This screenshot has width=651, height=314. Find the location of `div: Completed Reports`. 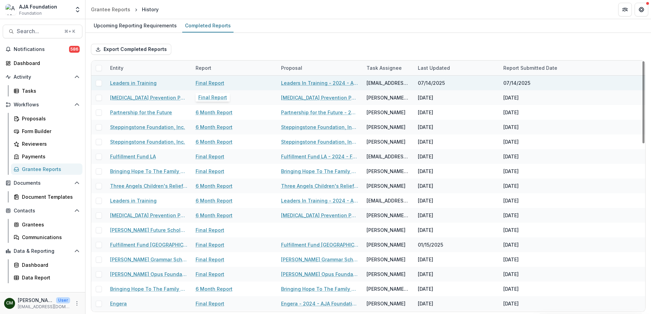

div: Completed Reports is located at coordinates (208, 25).